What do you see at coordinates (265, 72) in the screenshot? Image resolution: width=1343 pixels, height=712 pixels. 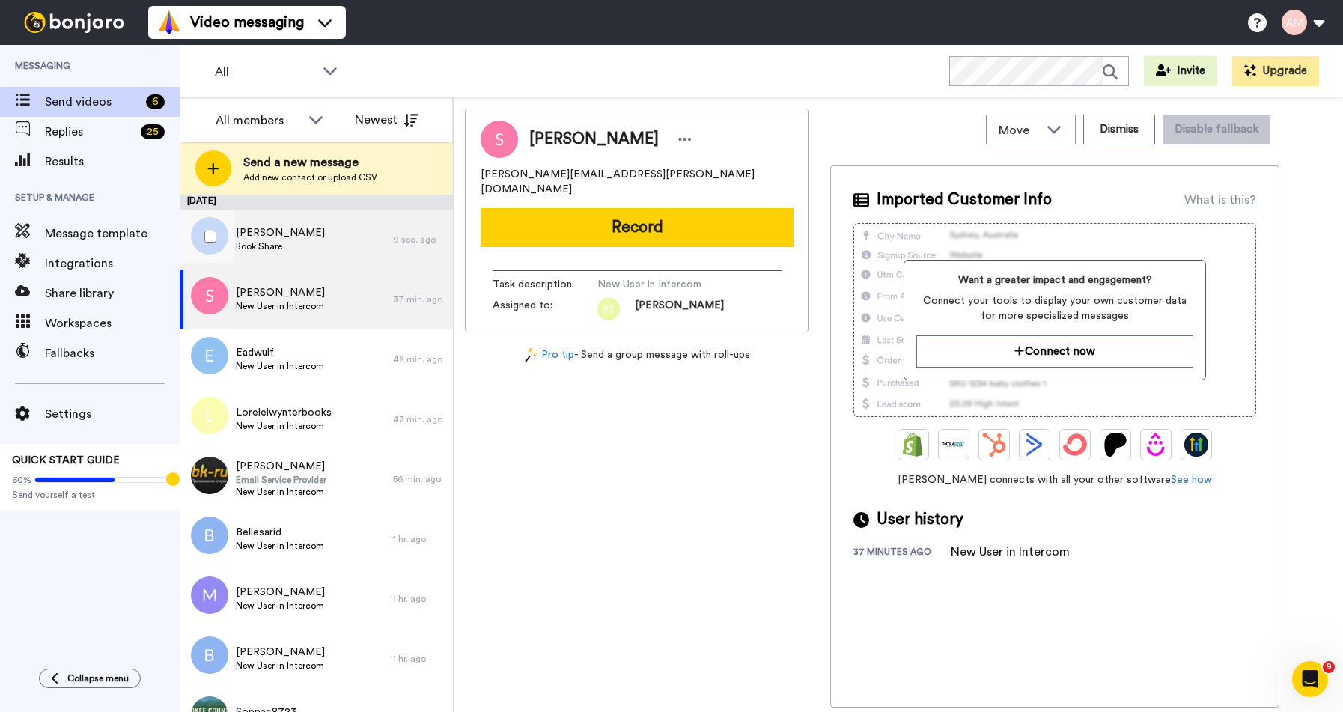 I see `span: All` at bounding box center [265, 72].